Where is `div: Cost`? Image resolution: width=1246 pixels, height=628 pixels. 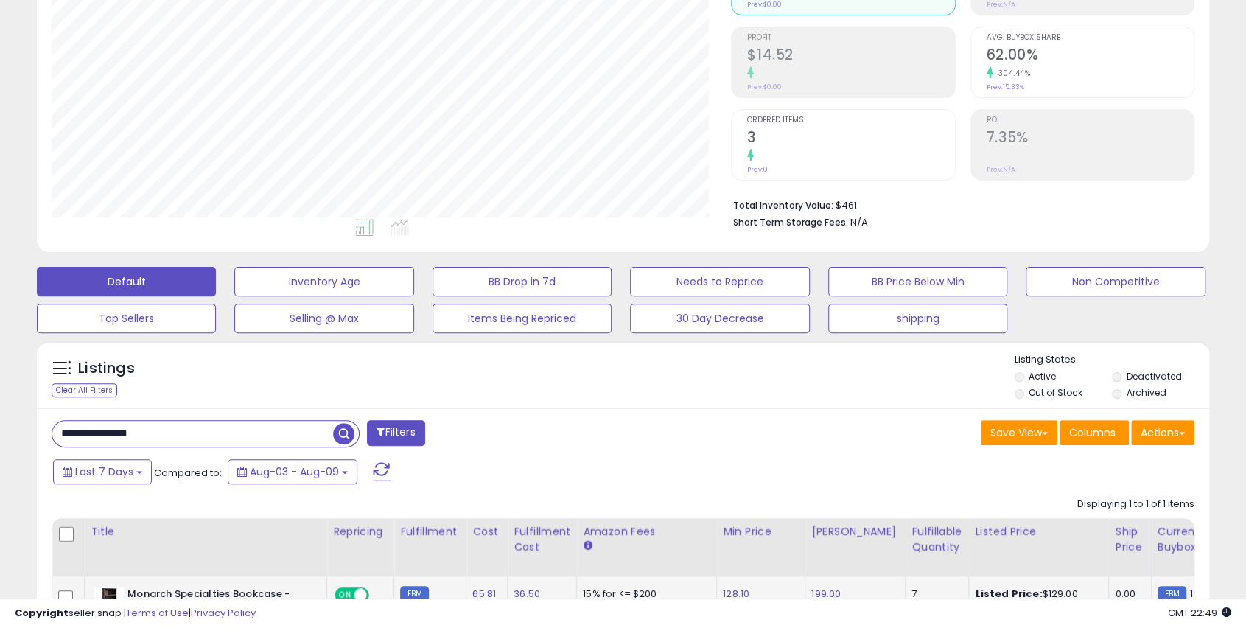 div: Cost is located at coordinates (486, 531).